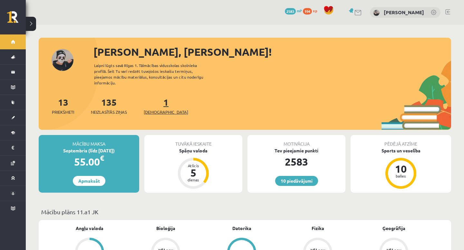  Describe the element at coordinates (317, 228) in the screenshot. I see `a: Fizika` at that location.